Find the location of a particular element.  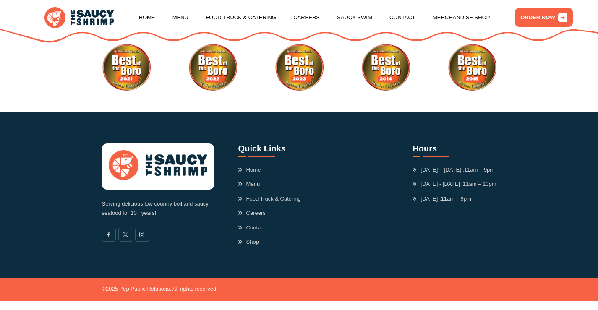

div: 1 / 10 is located at coordinates (385, 68).